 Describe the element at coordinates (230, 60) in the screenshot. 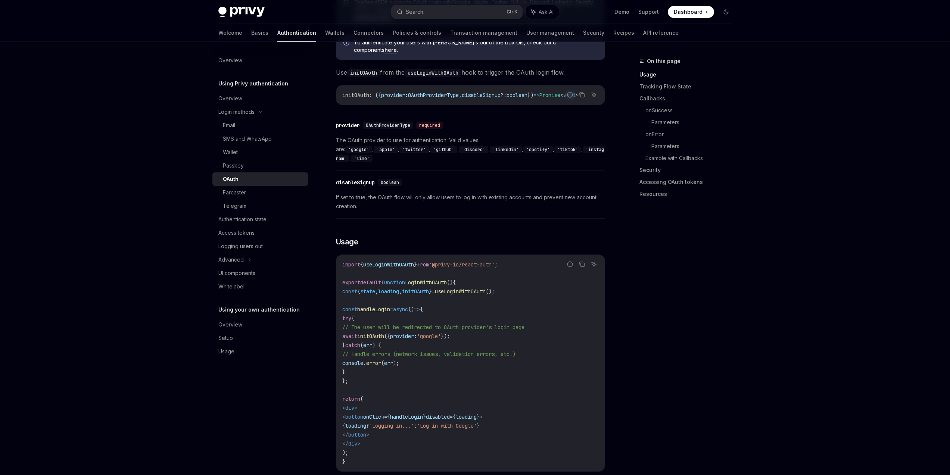

I see `div: Overview` at that location.